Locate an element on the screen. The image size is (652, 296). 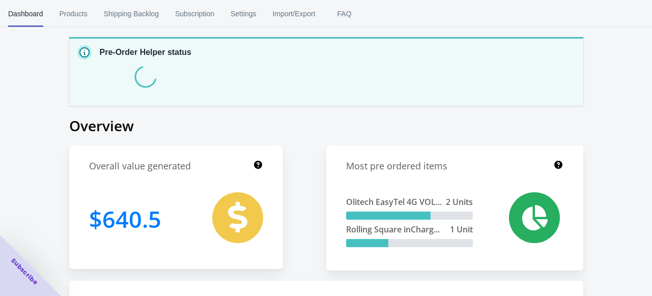
span: Products is located at coordinates (73, 14).